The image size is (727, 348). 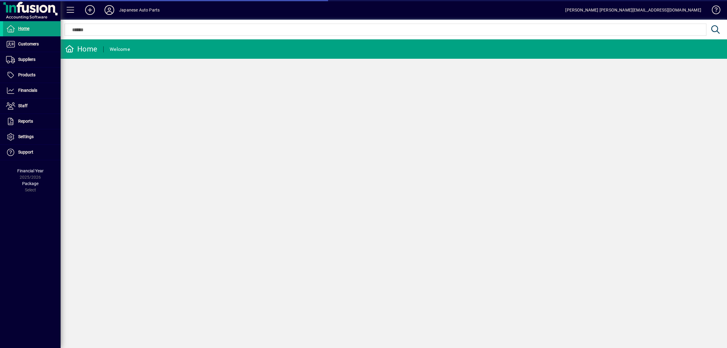 I want to click on a: Financials, so click(x=32, y=91).